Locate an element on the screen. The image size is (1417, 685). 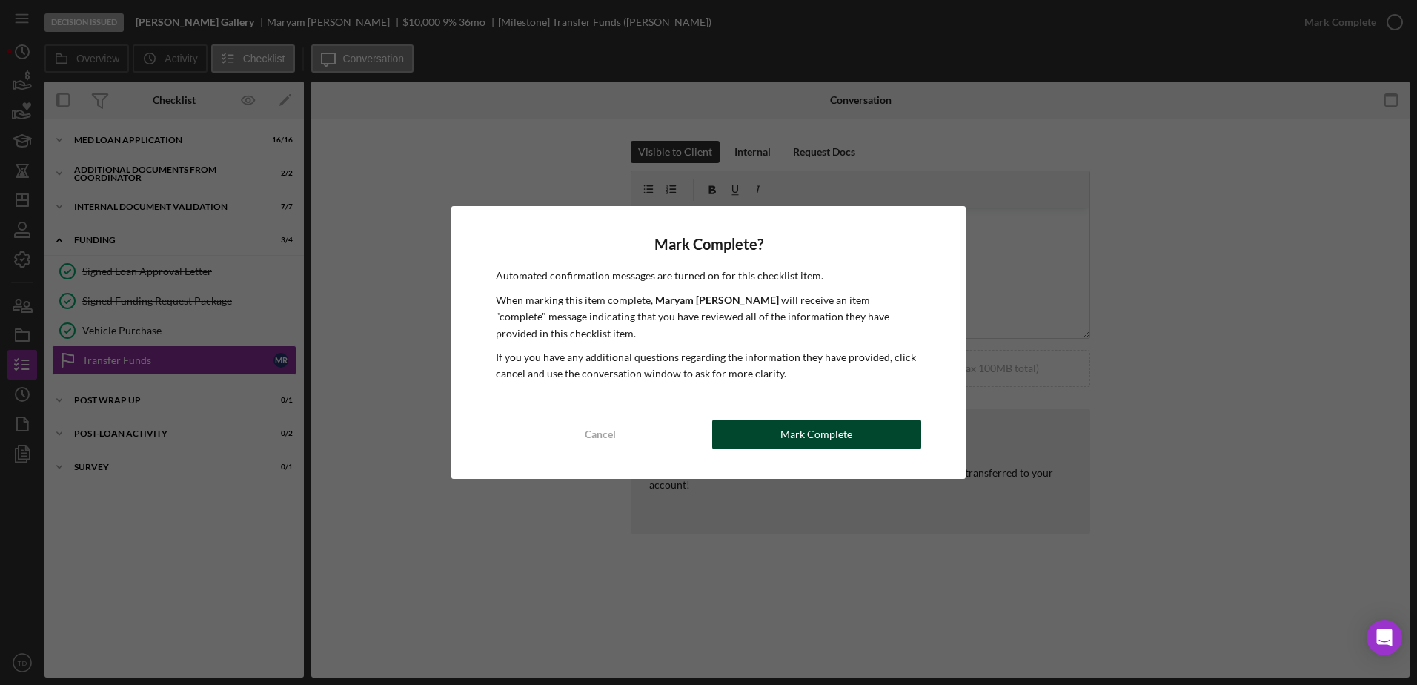
p: If you you have any additional questions regarding the information they have provided, click canc... is located at coordinates (708, 365).